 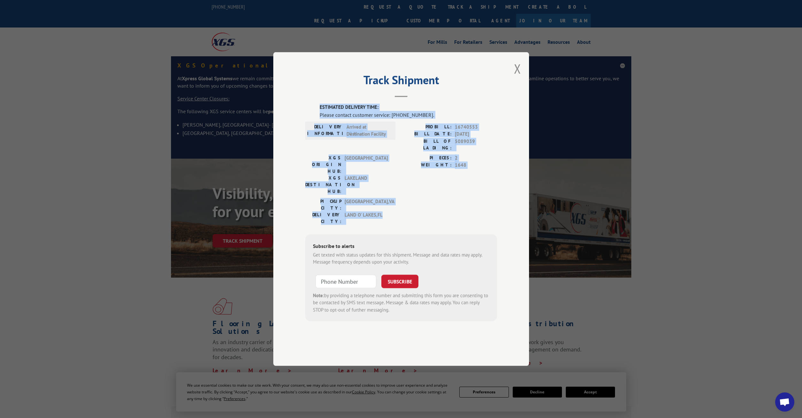 What do you see at coordinates (401, 303) in the screenshot?
I see `div: by providing a telephone number and submitting this form you are consenting to be contacted by SM...` at bounding box center [401, 303].